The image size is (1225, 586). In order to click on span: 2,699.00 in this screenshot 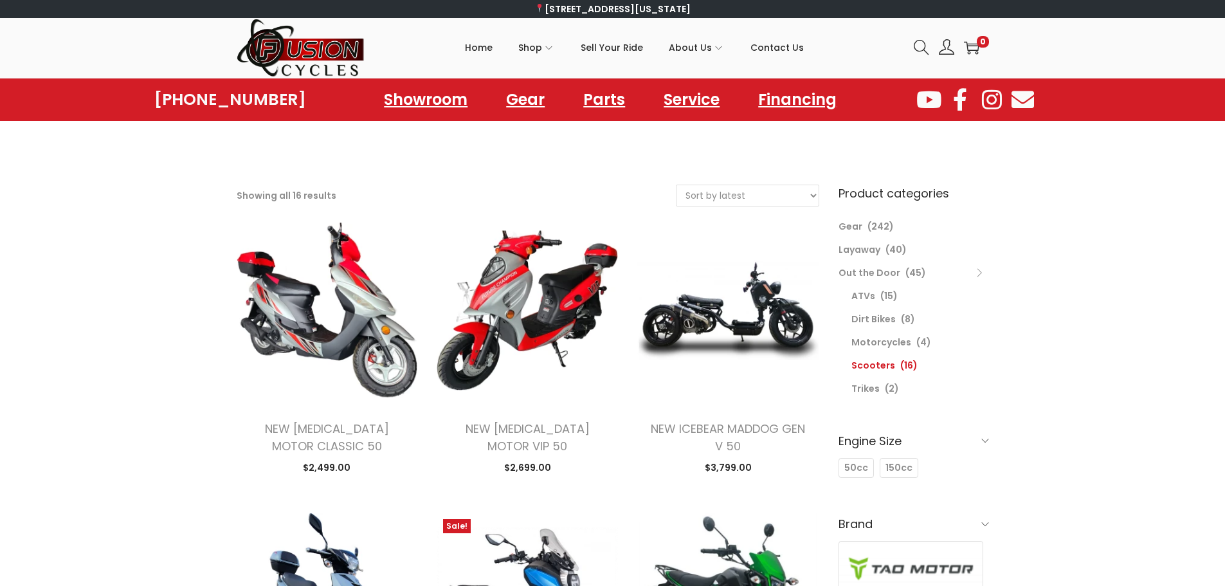, I will do `click(527, 467)`.